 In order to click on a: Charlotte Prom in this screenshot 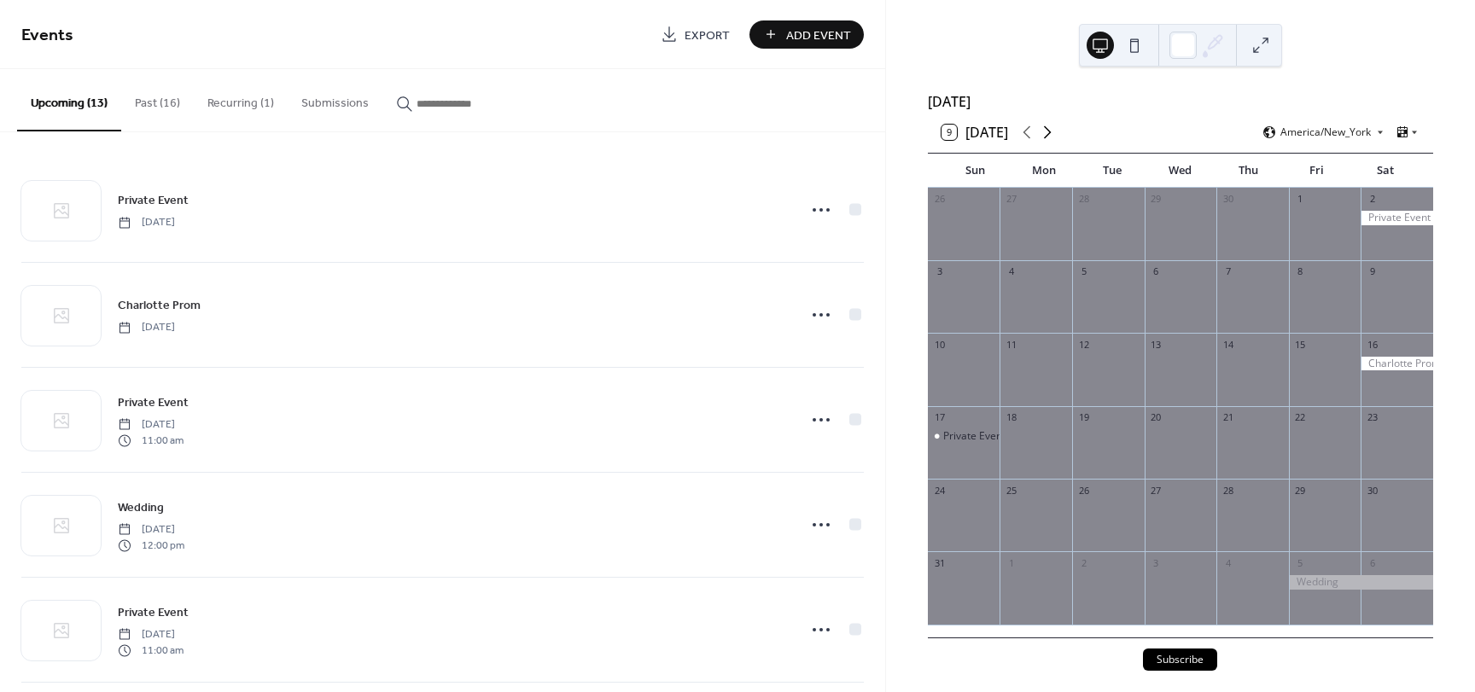, I will do `click(159, 305)`.